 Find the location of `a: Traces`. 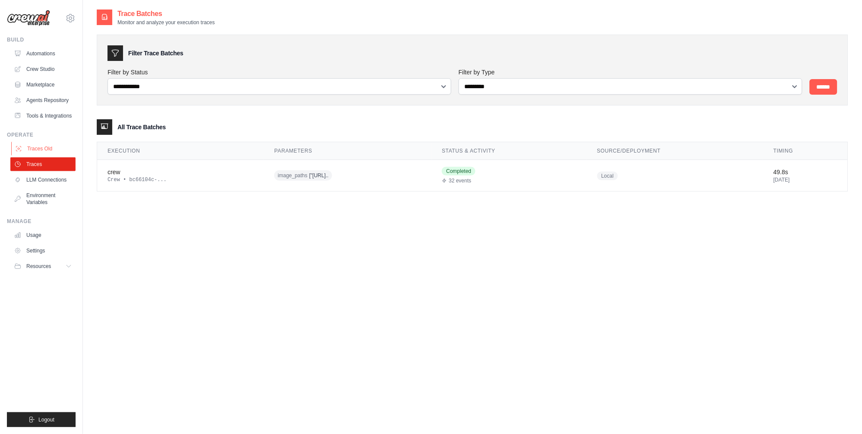

a: Traces is located at coordinates (43, 164).